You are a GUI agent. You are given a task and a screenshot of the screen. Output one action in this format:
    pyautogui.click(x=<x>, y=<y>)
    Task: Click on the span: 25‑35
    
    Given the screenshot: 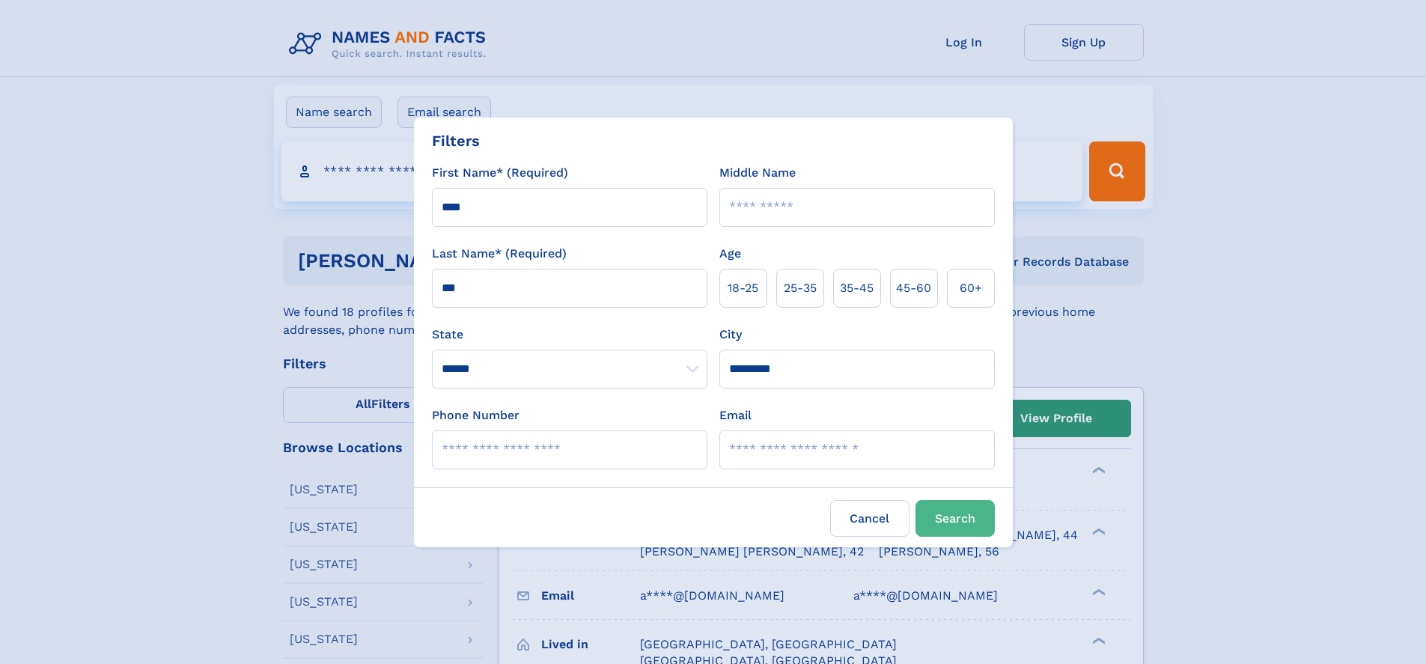 What is the action you would take?
    pyautogui.click(x=800, y=288)
    